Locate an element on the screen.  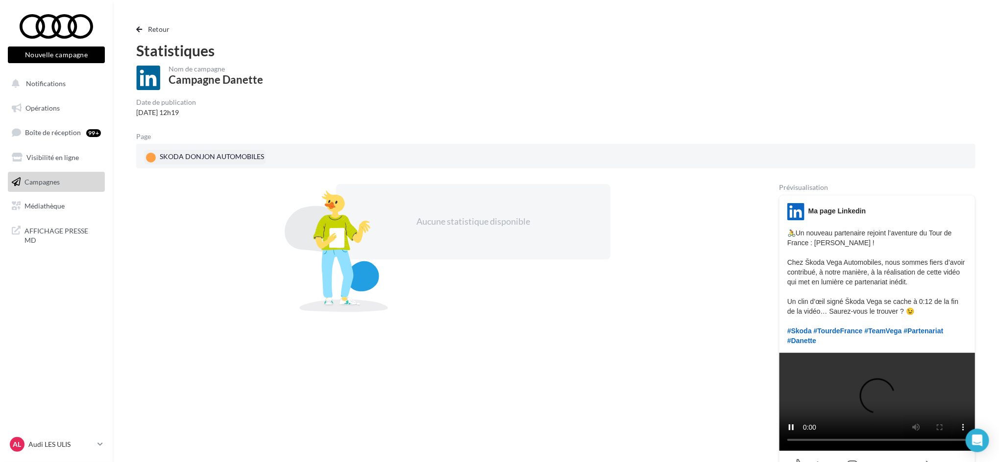
div: Date de publication is located at coordinates (166, 102).